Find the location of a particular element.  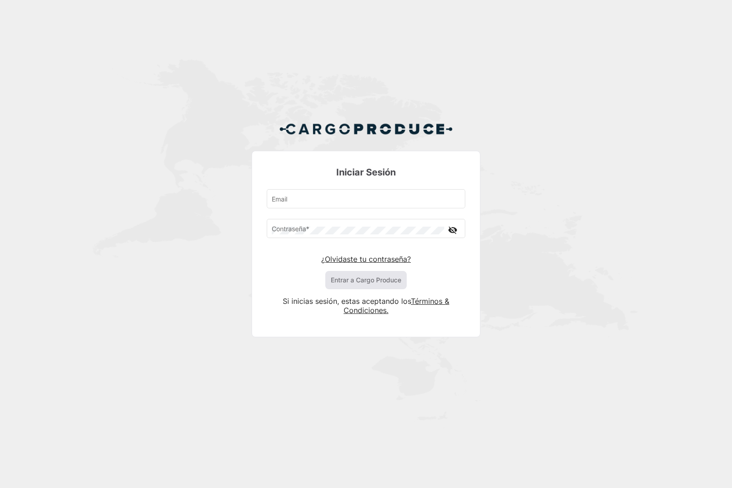

a: Términos & Condiciones. is located at coordinates (396, 306).